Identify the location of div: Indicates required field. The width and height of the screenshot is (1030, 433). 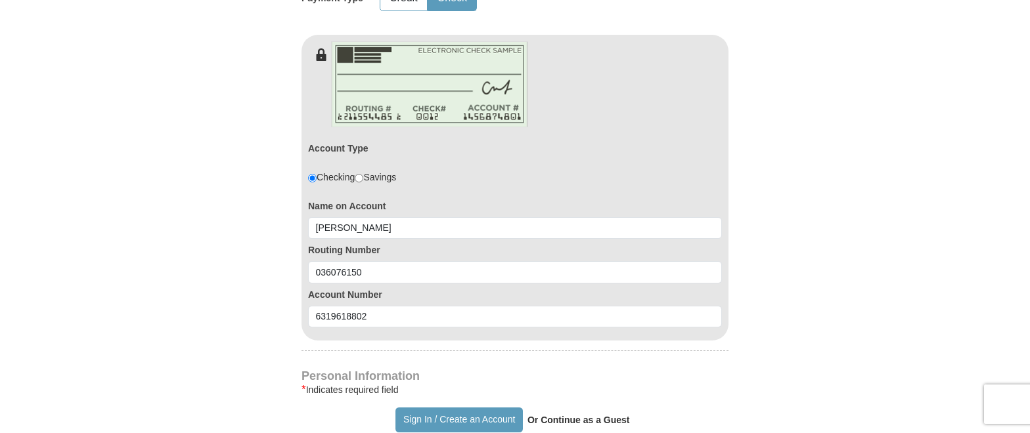
(515, 390).